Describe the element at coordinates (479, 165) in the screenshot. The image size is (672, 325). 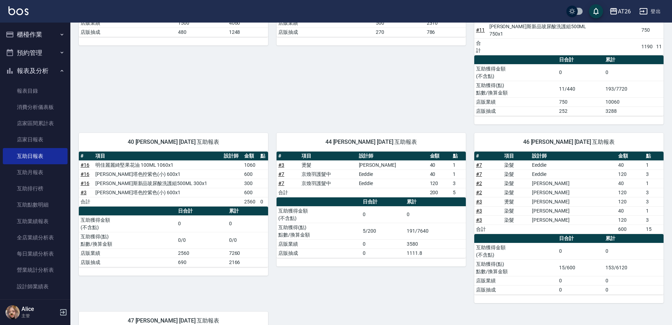
I see `a: #7` at that location.